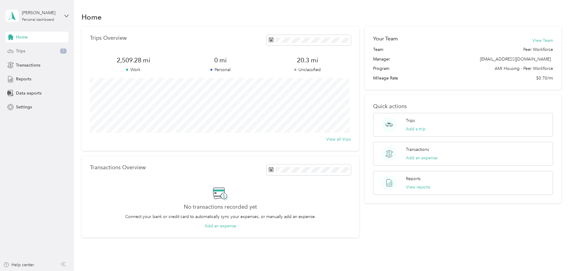  Describe the element at coordinates (220, 60) in the screenshot. I see `span: 0 mi` at that location.